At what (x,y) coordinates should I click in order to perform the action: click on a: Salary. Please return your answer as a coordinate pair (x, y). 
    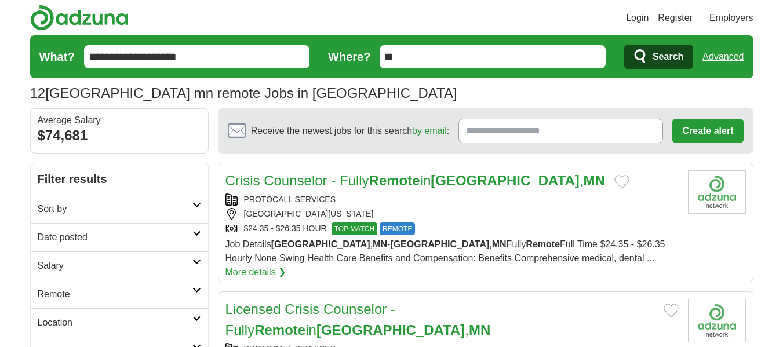
    Looking at the image, I should click on (119, 265).